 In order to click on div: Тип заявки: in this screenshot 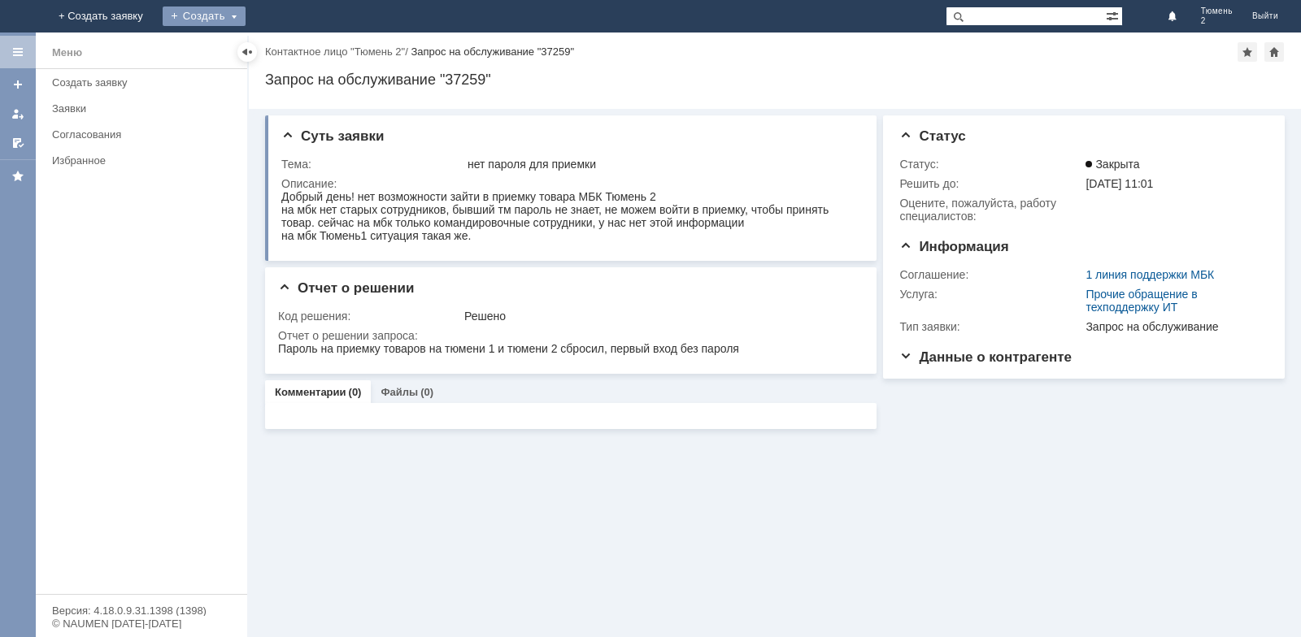, I will do `click(990, 327)`.